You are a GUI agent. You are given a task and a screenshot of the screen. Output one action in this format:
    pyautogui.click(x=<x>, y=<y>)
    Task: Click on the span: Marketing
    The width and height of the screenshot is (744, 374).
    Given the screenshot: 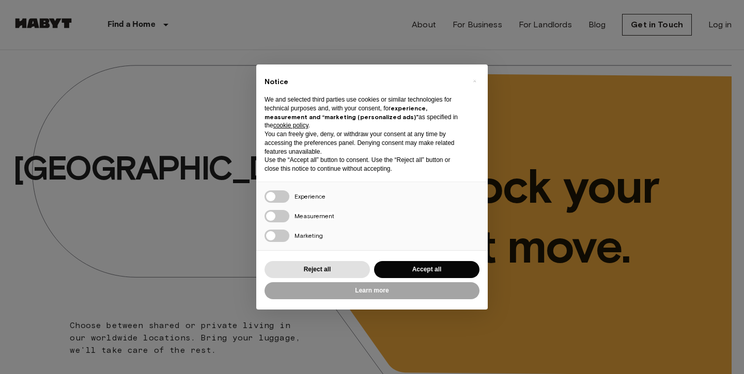 What is the action you would take?
    pyautogui.click(x=308, y=235)
    